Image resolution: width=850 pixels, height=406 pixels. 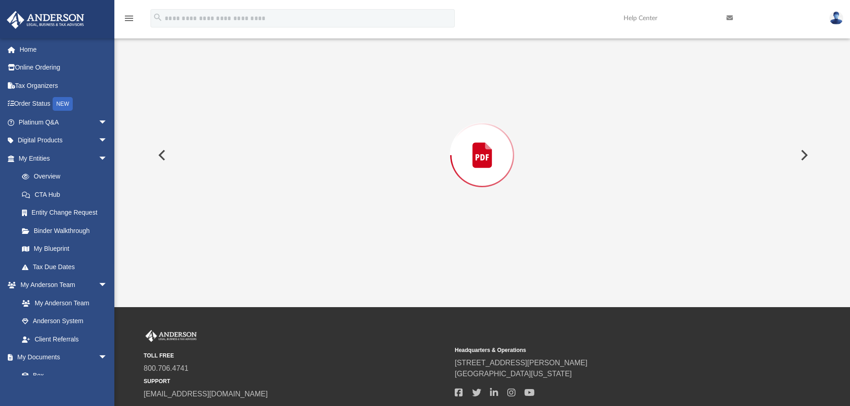 I want to click on a: My Anderson Team, so click(x=62, y=303).